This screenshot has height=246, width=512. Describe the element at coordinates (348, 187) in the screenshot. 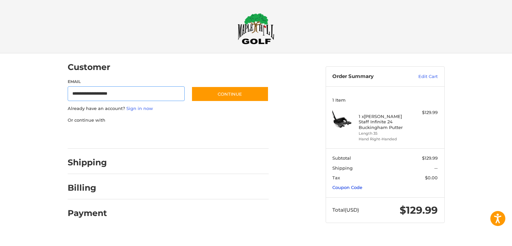

I see `a: Coupon Code` at that location.